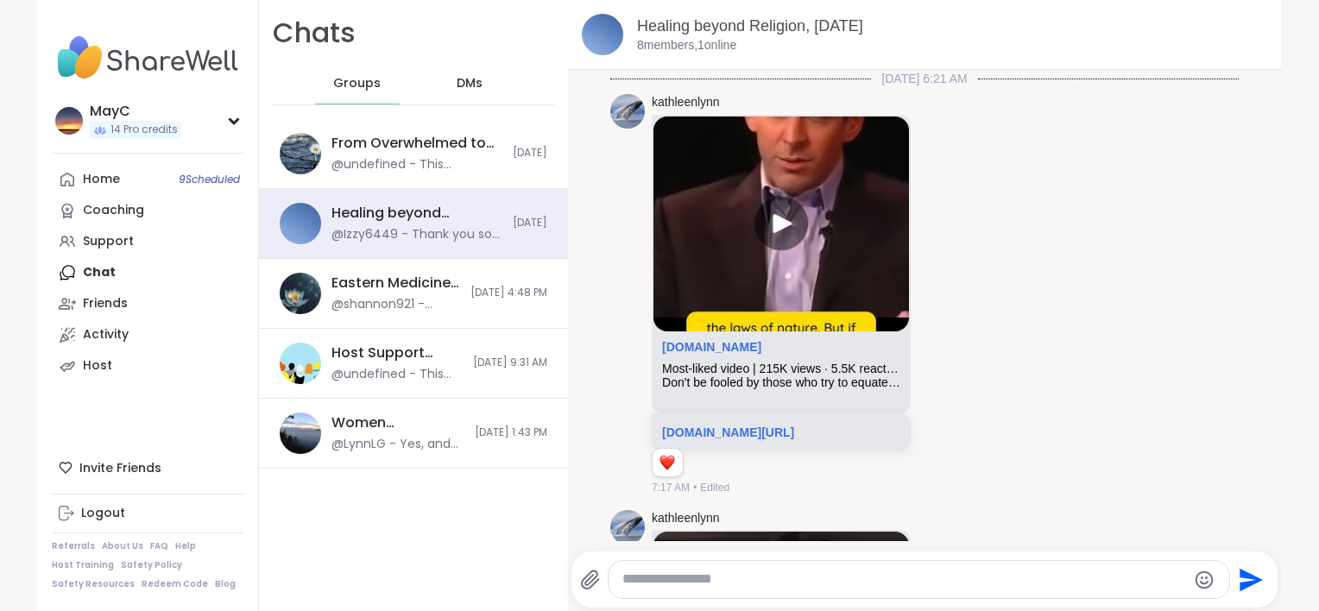 Image resolution: width=1319 pixels, height=611 pixels. What do you see at coordinates (144, 129) in the screenshot?
I see `span: 14 Pro credits` at bounding box center [144, 129].